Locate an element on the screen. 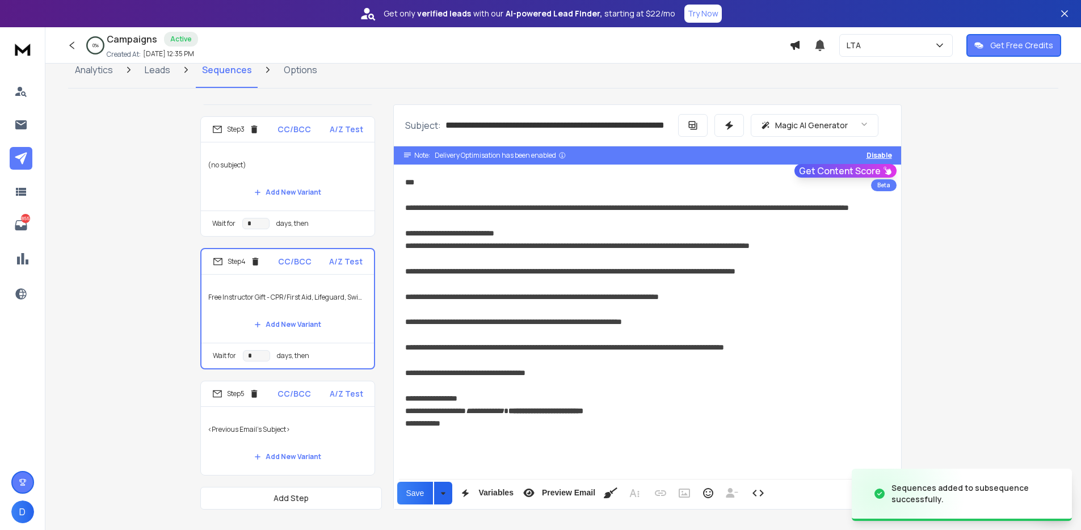  button: Save is located at coordinates (415, 493).